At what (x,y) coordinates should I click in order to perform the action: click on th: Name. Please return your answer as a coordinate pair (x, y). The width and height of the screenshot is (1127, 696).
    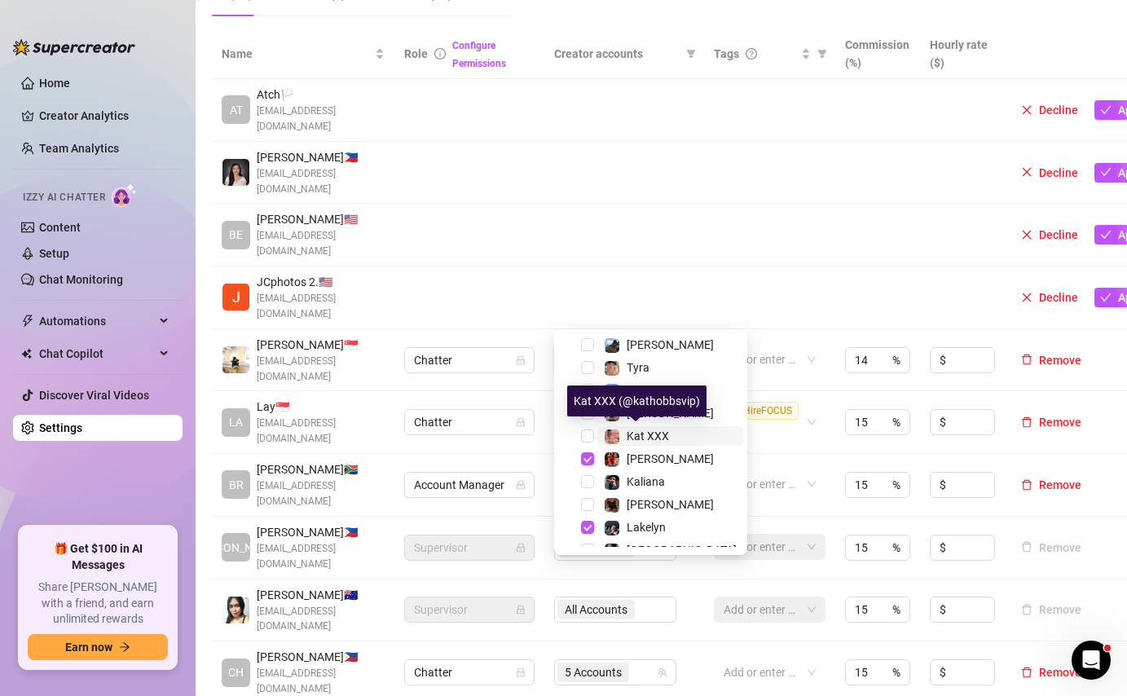
    Looking at the image, I should click on (303, 54).